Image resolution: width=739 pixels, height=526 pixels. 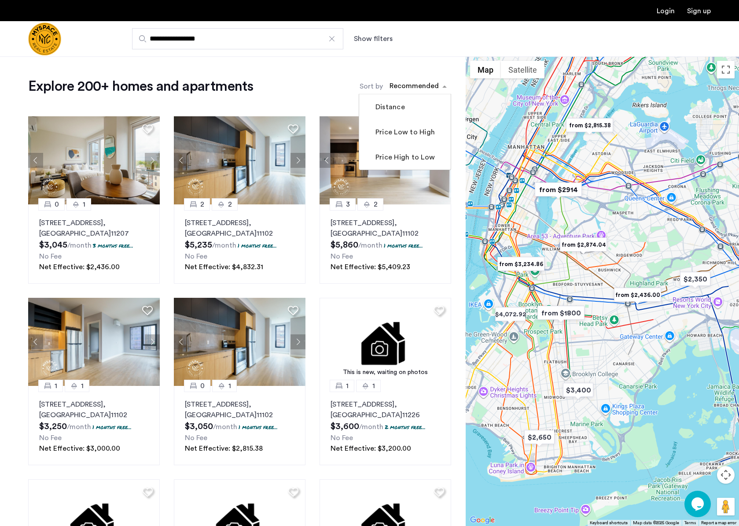 I want to click on span: $3,250, so click(x=53, y=426).